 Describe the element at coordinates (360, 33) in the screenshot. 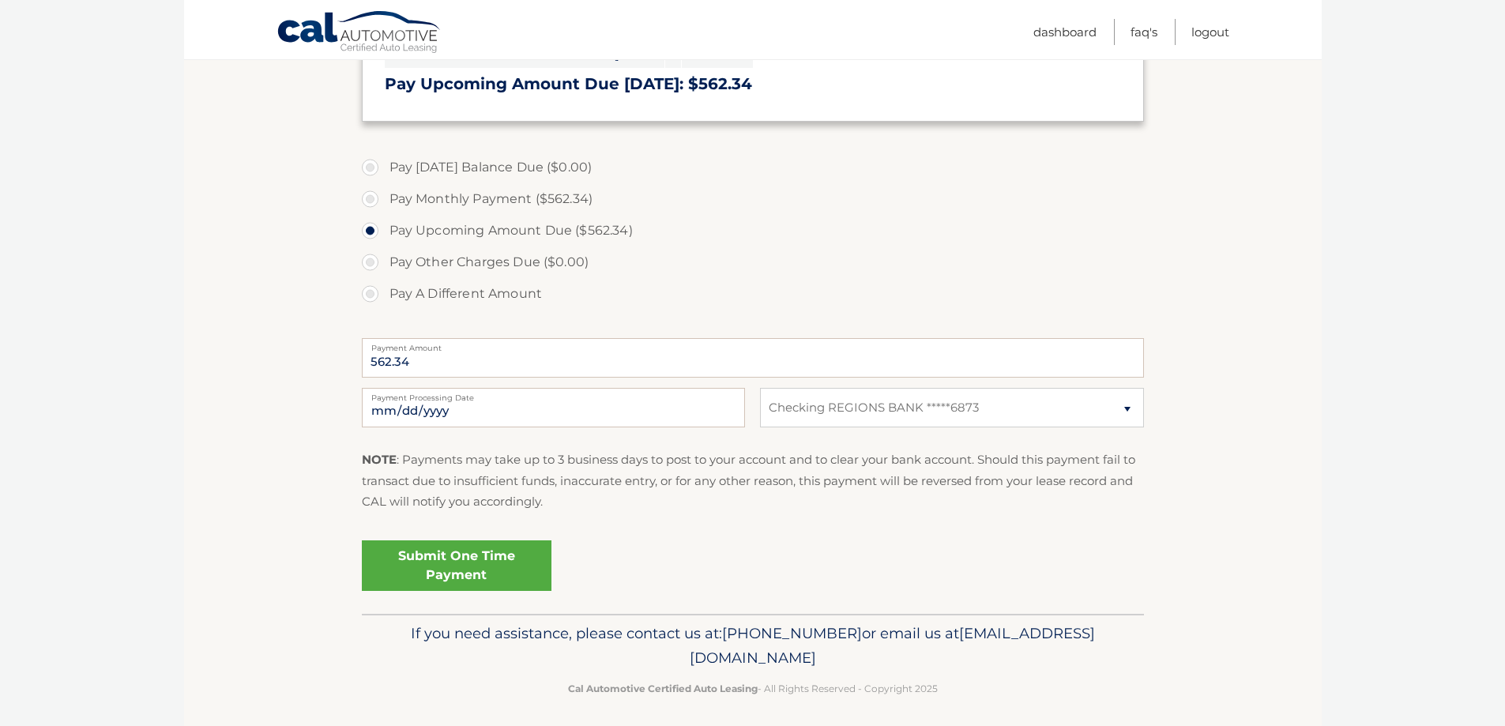

I see `a: Cal Automotive` at that location.